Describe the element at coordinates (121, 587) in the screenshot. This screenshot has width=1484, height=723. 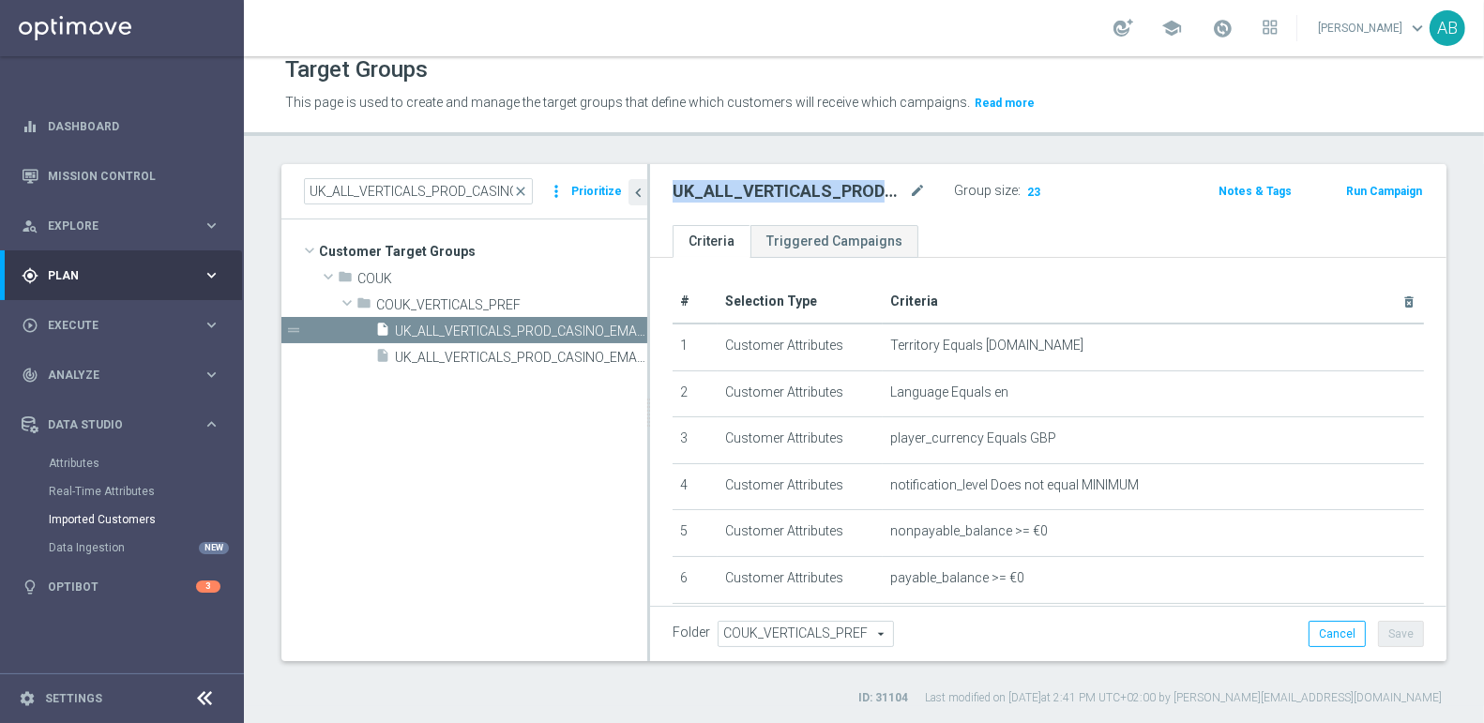
I see `div: lightbulb Optibot 3` at that location.